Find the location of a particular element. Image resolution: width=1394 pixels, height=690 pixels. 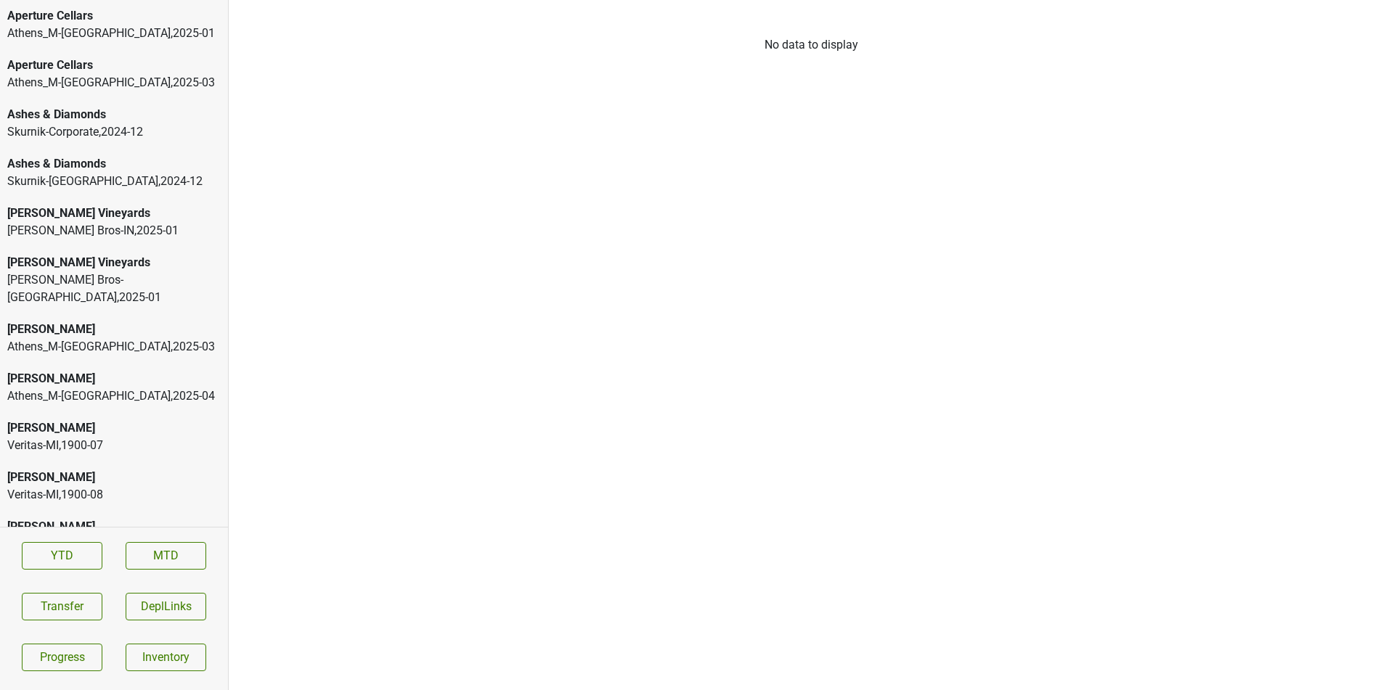

button: DeplLinks is located at coordinates (166, 607).